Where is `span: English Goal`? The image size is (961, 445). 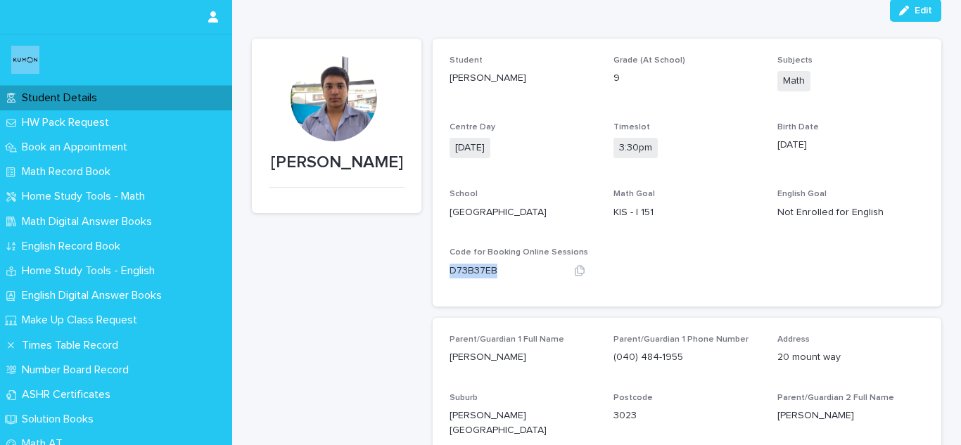 span: English Goal is located at coordinates (802, 194).